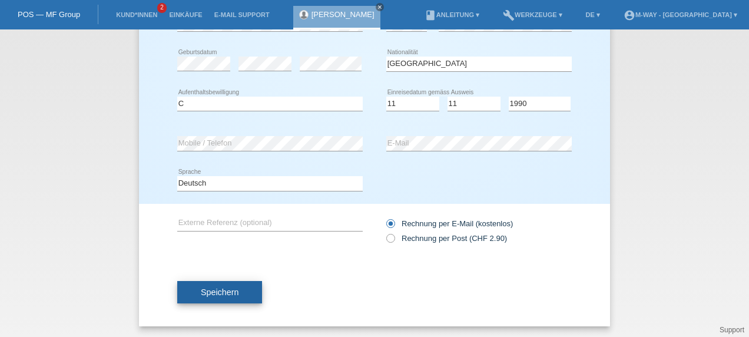 Image resolution: width=749 pixels, height=337 pixels. I want to click on a: DE ▾, so click(593, 15).